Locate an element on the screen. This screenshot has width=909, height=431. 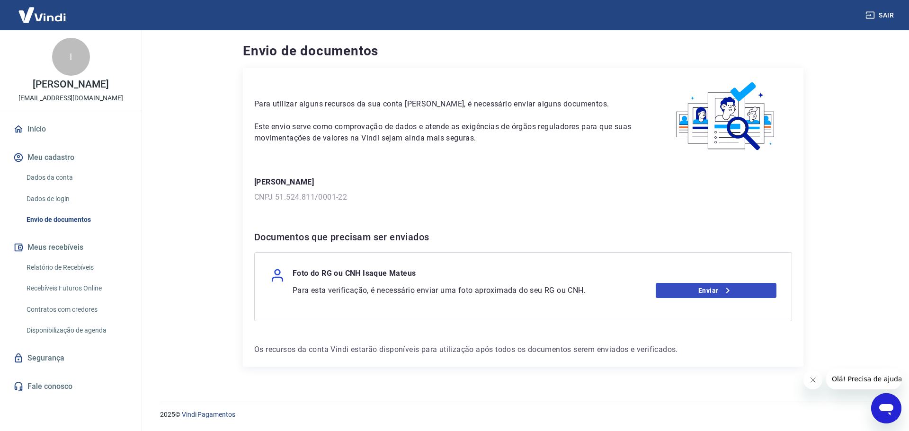
a: Vindi Pagamentos is located at coordinates (208, 415).